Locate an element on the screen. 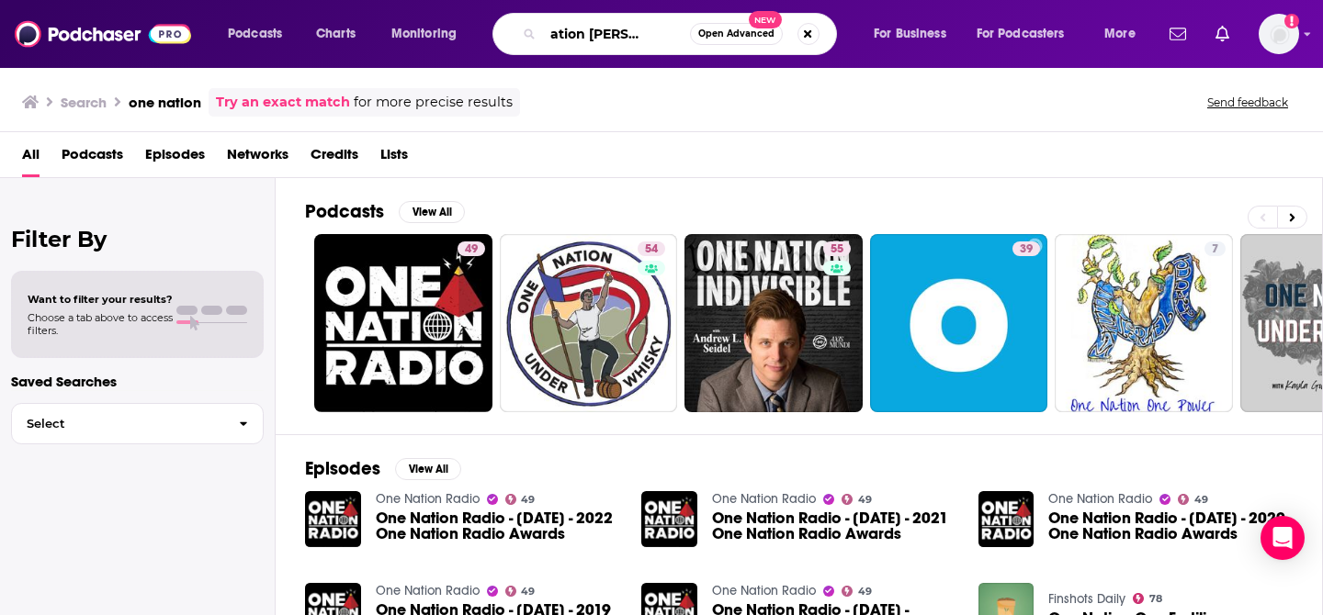  svg: Add a profile image is located at coordinates (1291, 21).